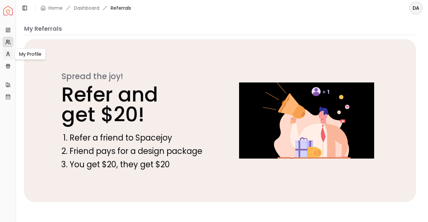 The image size is (428, 222). What do you see at coordinates (137, 138) in the screenshot?
I see `li: Refer a friend to Spacejoy` at bounding box center [137, 138].